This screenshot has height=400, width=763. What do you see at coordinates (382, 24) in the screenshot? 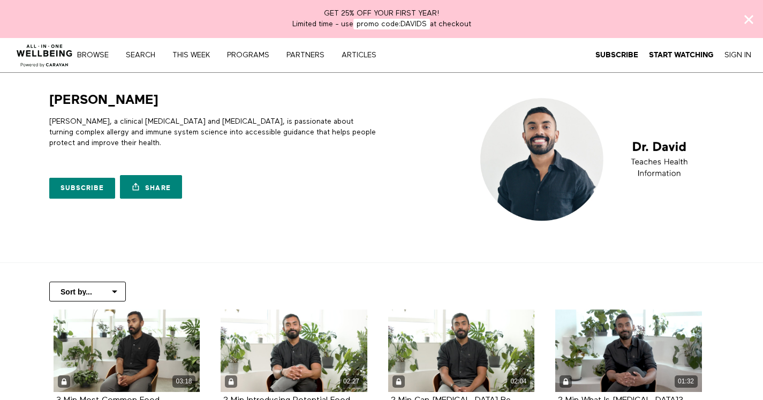
I see `p: Limited time - use at checkout` at bounding box center [382, 24].